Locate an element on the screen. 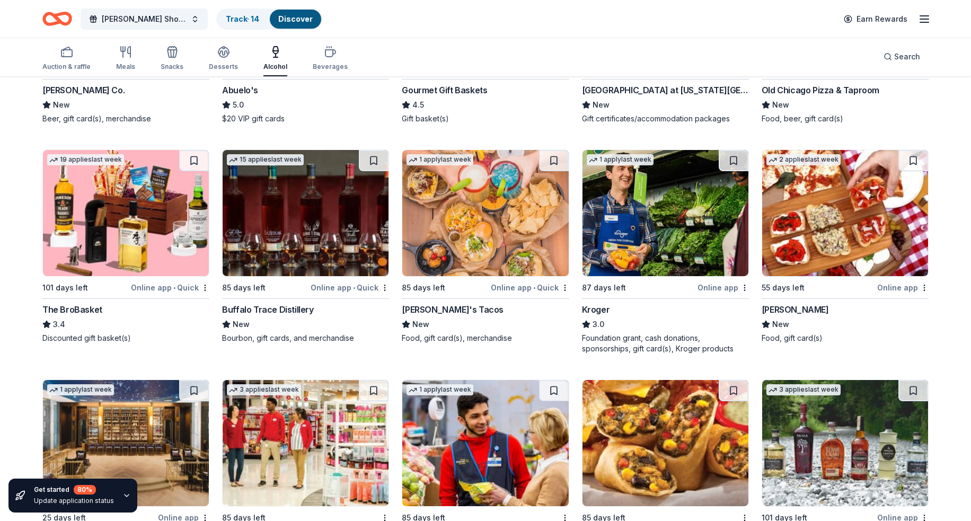 The height and width of the screenshot is (521, 971). img: Image for Kroger is located at coordinates (665, 213).